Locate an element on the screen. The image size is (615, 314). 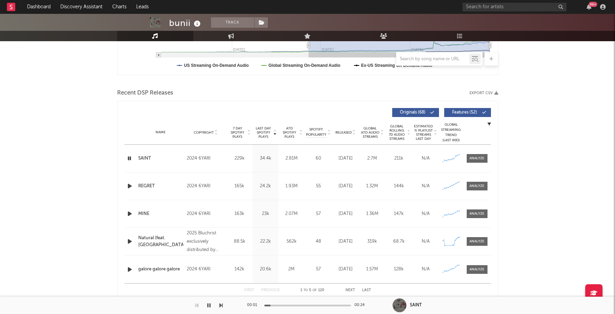
div: 24.2k is located at coordinates (266, 187).